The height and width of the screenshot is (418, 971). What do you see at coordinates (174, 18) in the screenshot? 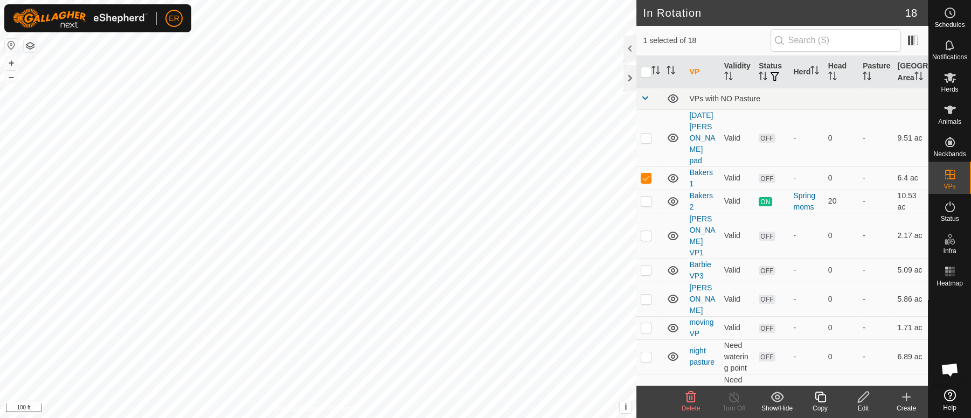
I see `span: ER` at bounding box center [174, 18].